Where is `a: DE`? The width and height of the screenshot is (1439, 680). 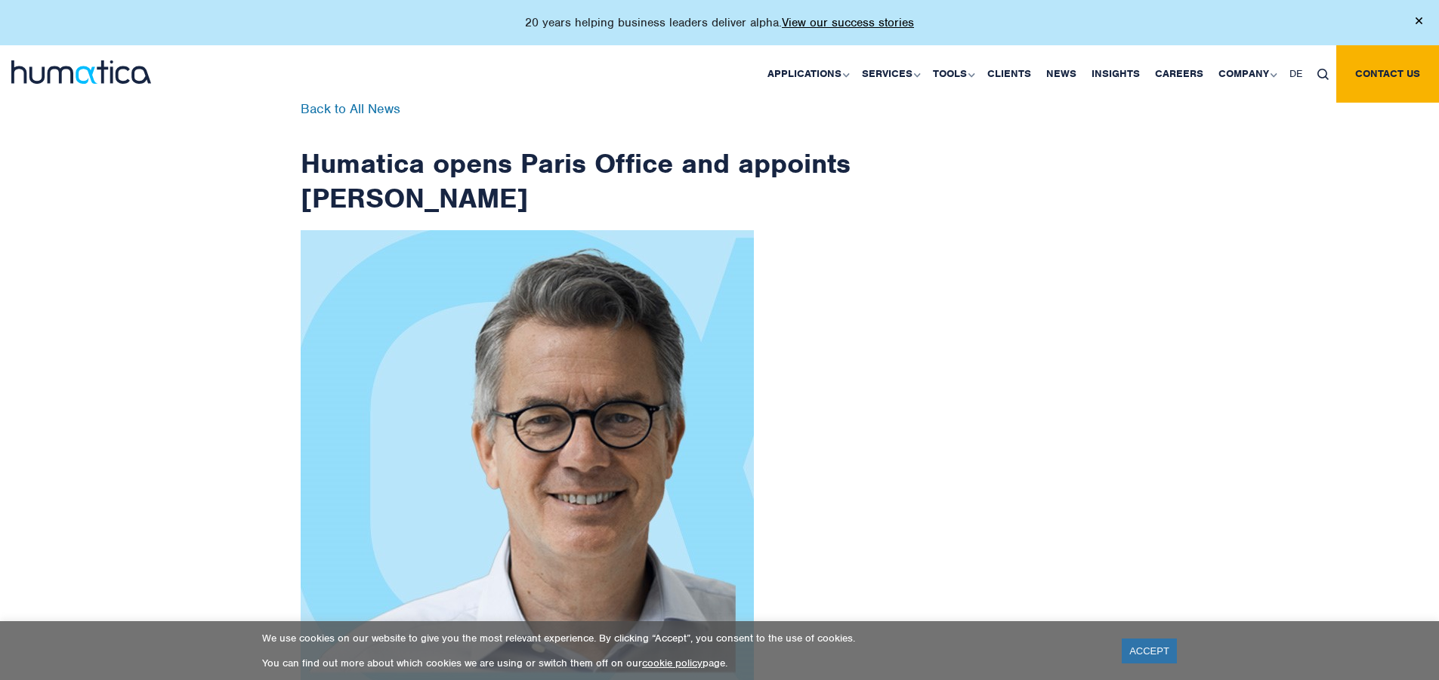
a: DE is located at coordinates (1295, 74).